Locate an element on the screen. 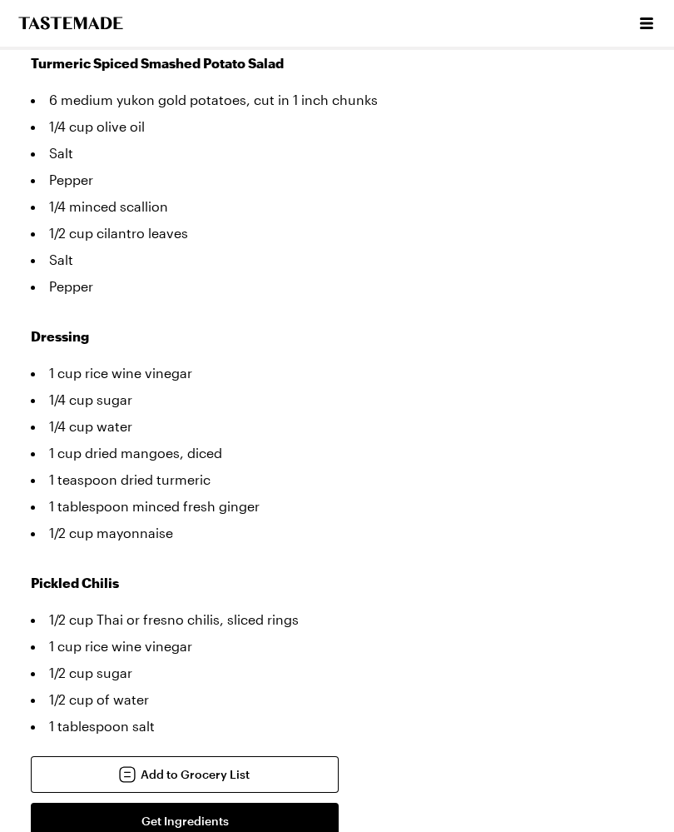 This screenshot has height=832, width=674. li: 1 teaspoon dried turmeric is located at coordinates (337, 479).